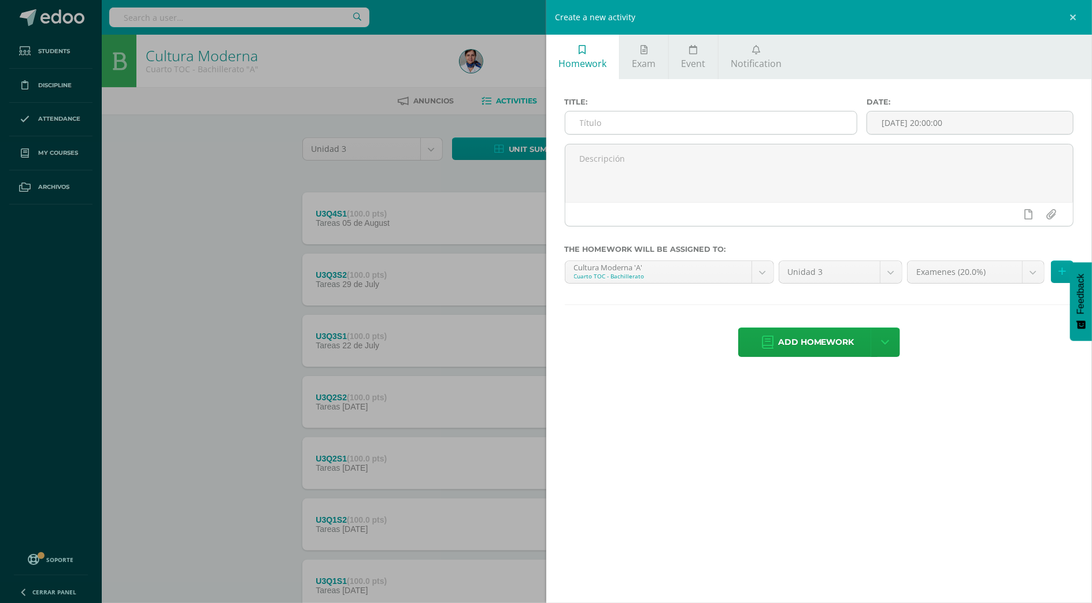  I want to click on a: Examenes (20.0%), so click(976, 272).